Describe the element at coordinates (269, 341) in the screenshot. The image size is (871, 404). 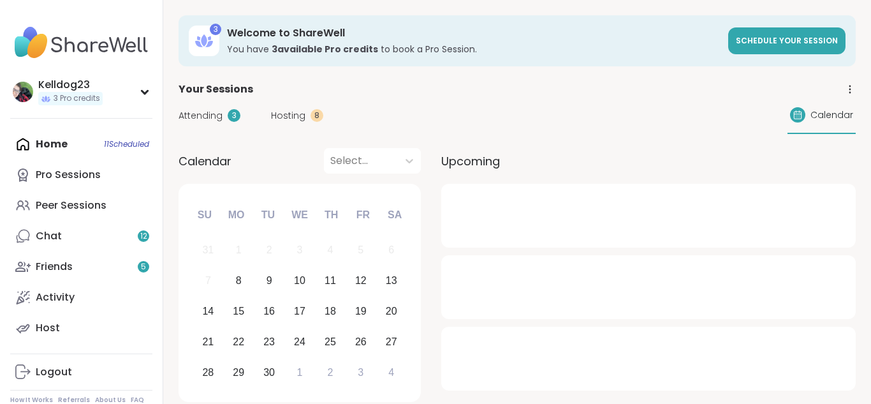
I see `div: Choose Tuesday, September 23rd, 2025` at that location.